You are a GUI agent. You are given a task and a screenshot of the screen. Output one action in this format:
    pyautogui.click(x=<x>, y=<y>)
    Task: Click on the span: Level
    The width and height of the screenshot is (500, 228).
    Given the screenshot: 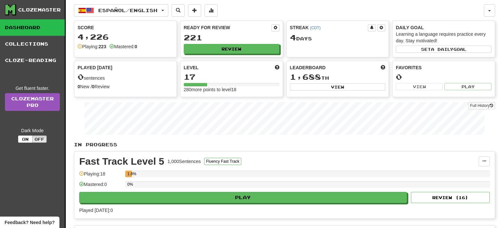 What is the action you would take?
    pyautogui.click(x=191, y=68)
    